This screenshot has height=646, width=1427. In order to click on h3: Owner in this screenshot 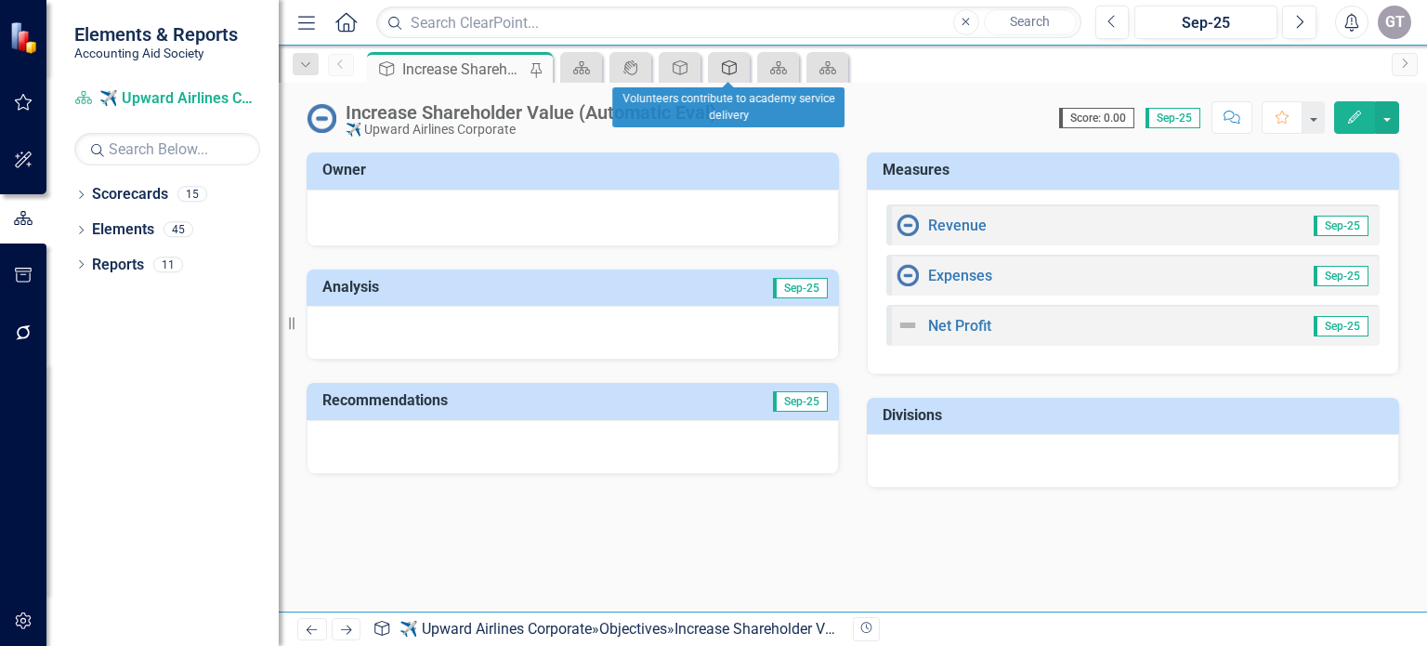, I will do `click(576, 170)`.